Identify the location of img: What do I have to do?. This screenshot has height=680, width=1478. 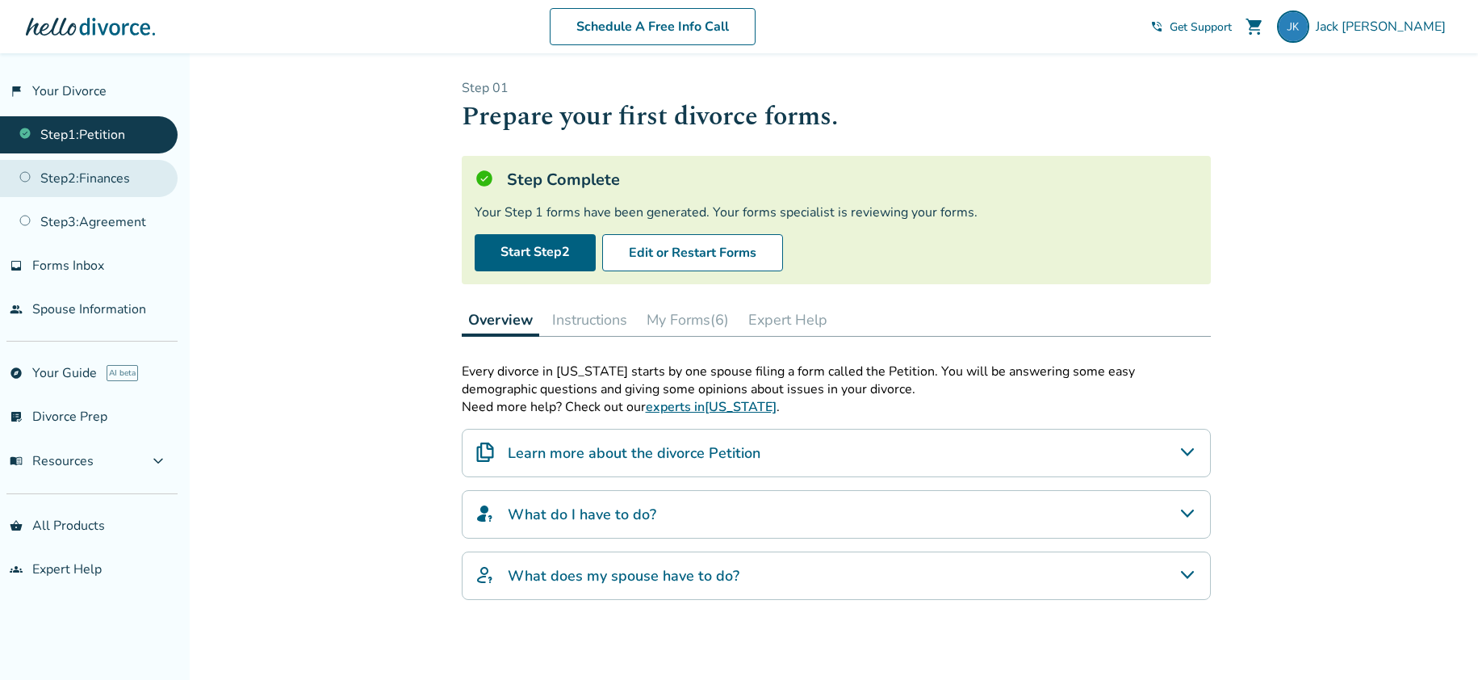
(485, 514).